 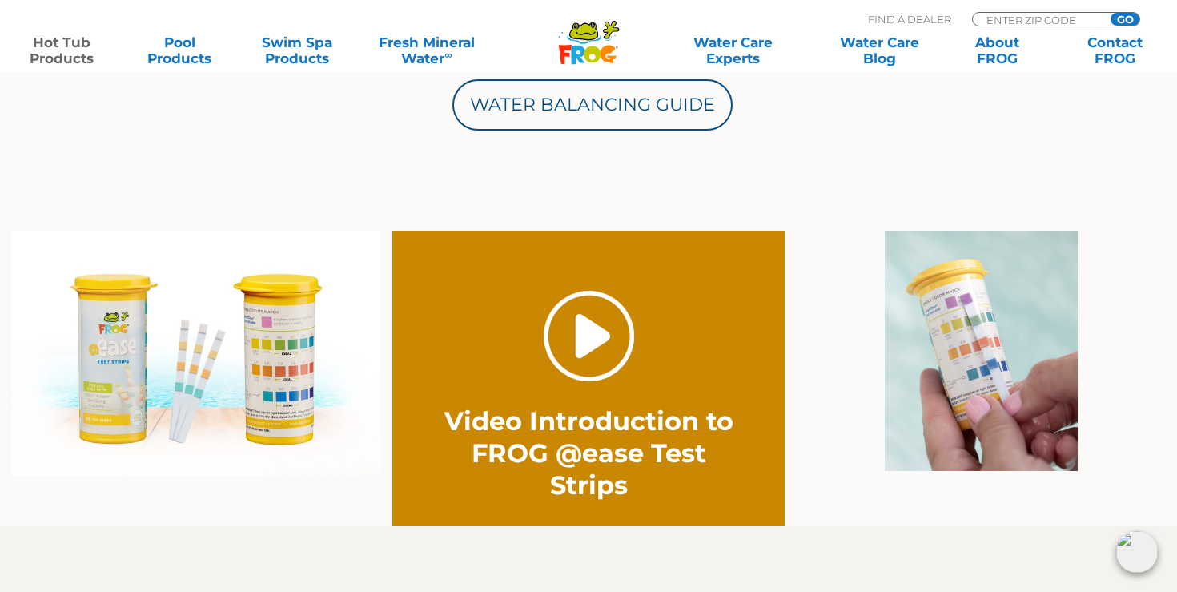 I want to click on a: Hot TubProducts, so click(x=62, y=50).